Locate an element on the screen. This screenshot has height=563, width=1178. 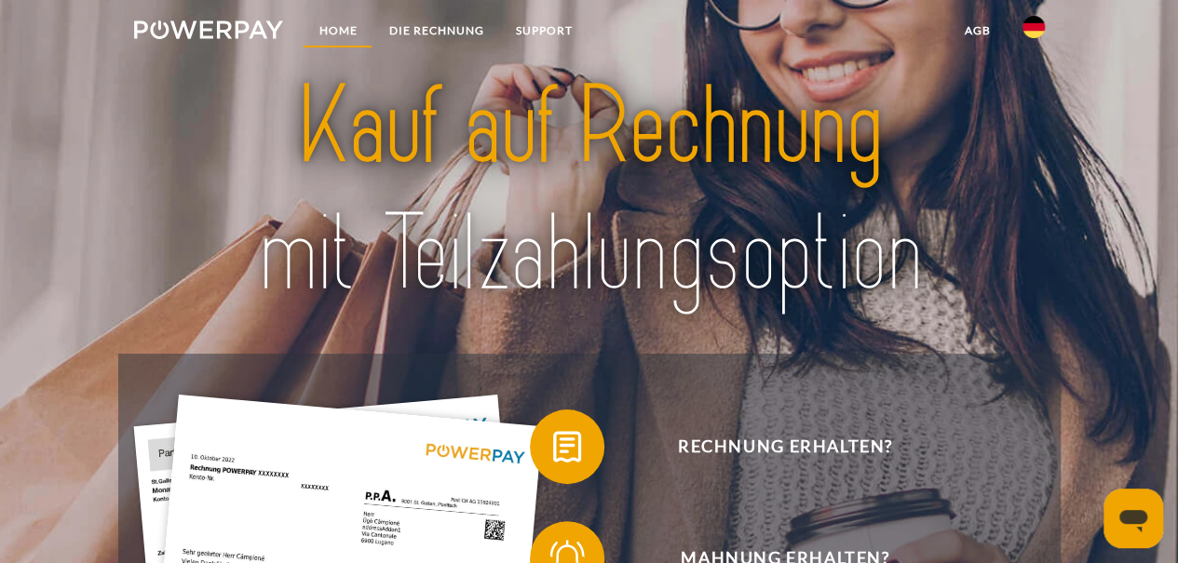
a: Rechnung erhalten? is located at coordinates (772, 447).